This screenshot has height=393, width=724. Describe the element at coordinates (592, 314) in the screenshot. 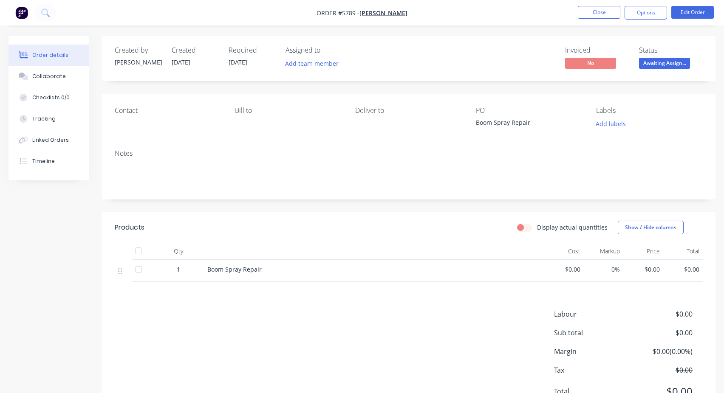

I see `span: Labour` at that location.